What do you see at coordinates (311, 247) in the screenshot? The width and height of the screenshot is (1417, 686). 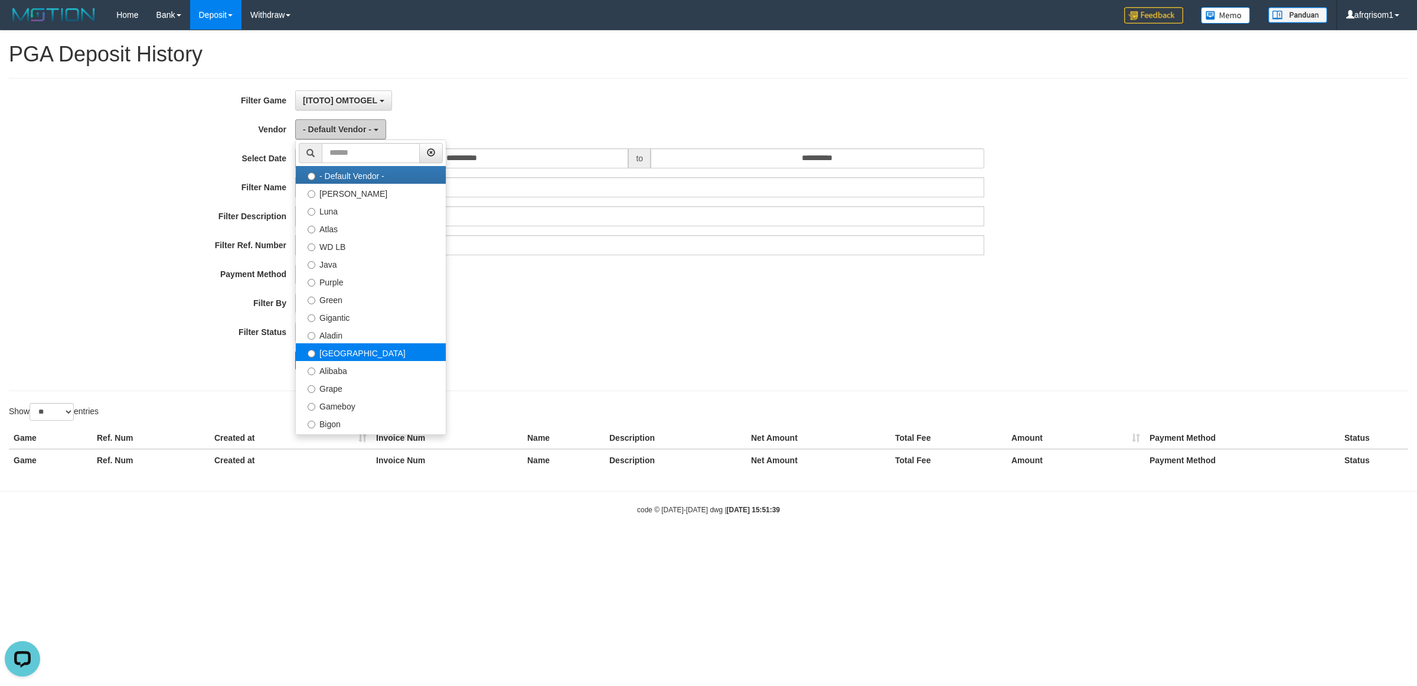 I see `input: WD LB` at bounding box center [311, 247].